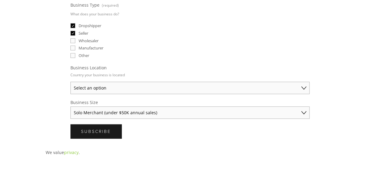 The width and height of the screenshot is (380, 170). I want to click on p: Country your business is located, so click(98, 75).